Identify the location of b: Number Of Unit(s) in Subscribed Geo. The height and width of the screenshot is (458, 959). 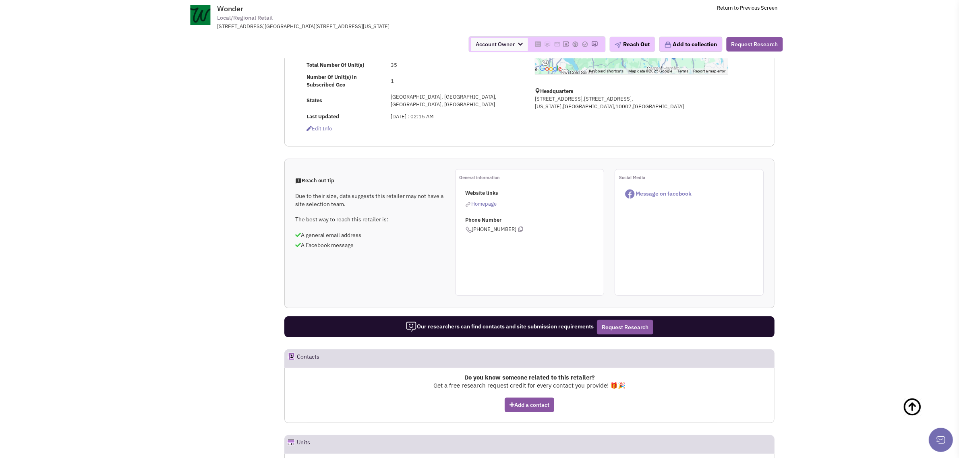
(332, 81).